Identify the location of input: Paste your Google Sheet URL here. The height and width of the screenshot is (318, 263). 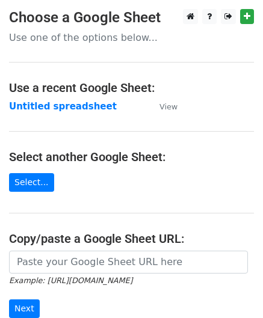
(128, 262).